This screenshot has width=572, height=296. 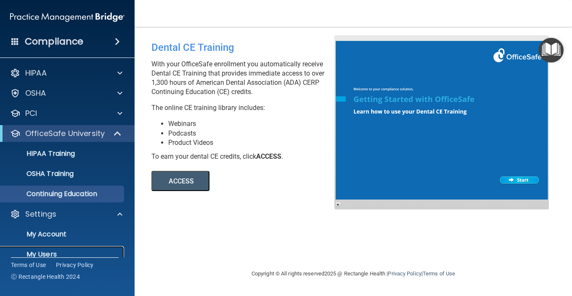 What do you see at coordinates (36, 73) in the screenshot?
I see `p: HIPAA` at bounding box center [36, 73].